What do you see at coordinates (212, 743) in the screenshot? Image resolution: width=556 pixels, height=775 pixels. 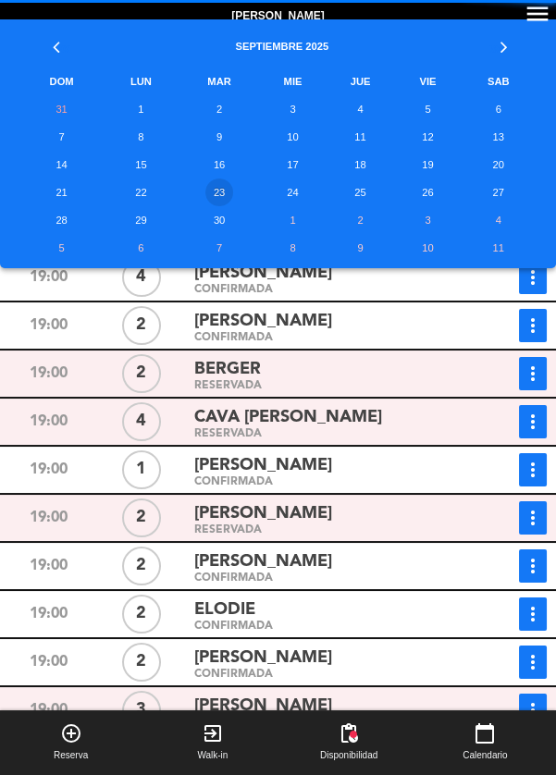 I see `button: exit_to_appWalk-in` at bounding box center [212, 743].